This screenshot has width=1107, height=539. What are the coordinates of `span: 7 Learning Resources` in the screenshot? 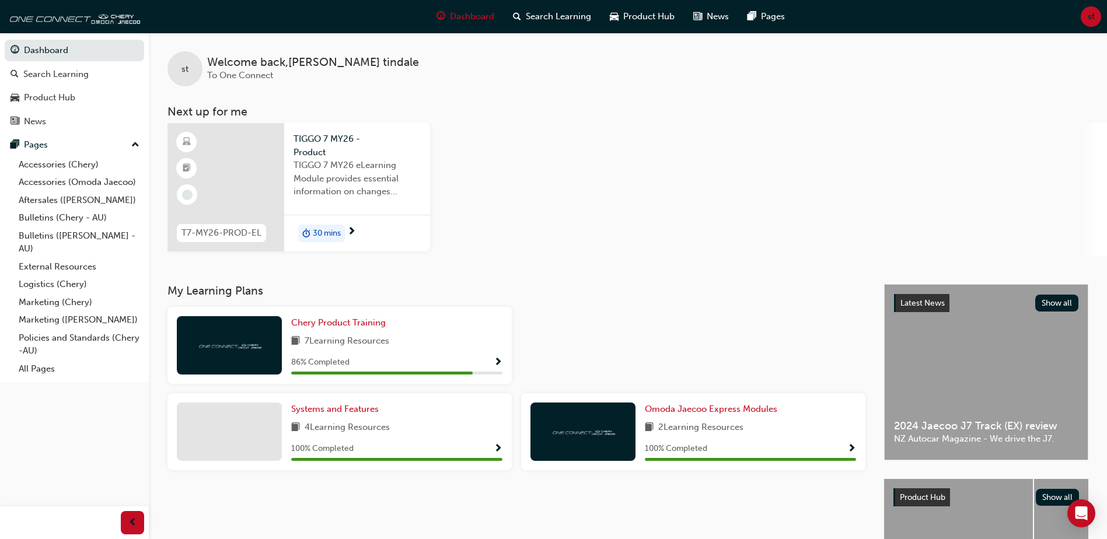 It's located at (347, 341).